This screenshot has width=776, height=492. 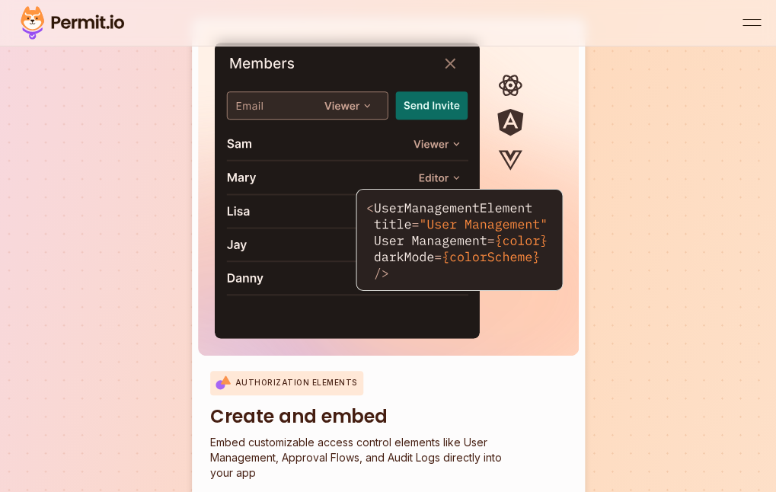 What do you see at coordinates (366, 417) in the screenshot?
I see `h3: Create and embed` at bounding box center [366, 417].